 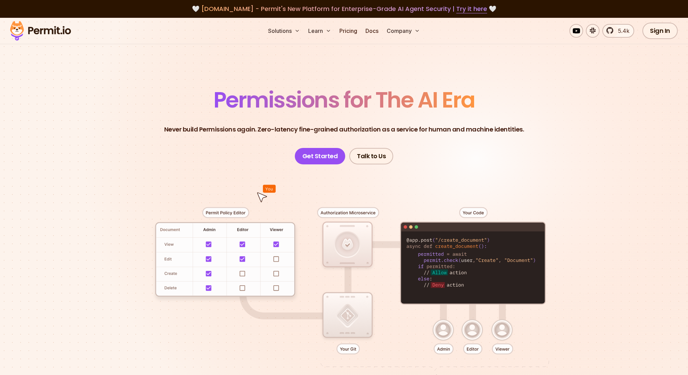 What do you see at coordinates (403, 31) in the screenshot?
I see `button: Company` at bounding box center [403, 31].